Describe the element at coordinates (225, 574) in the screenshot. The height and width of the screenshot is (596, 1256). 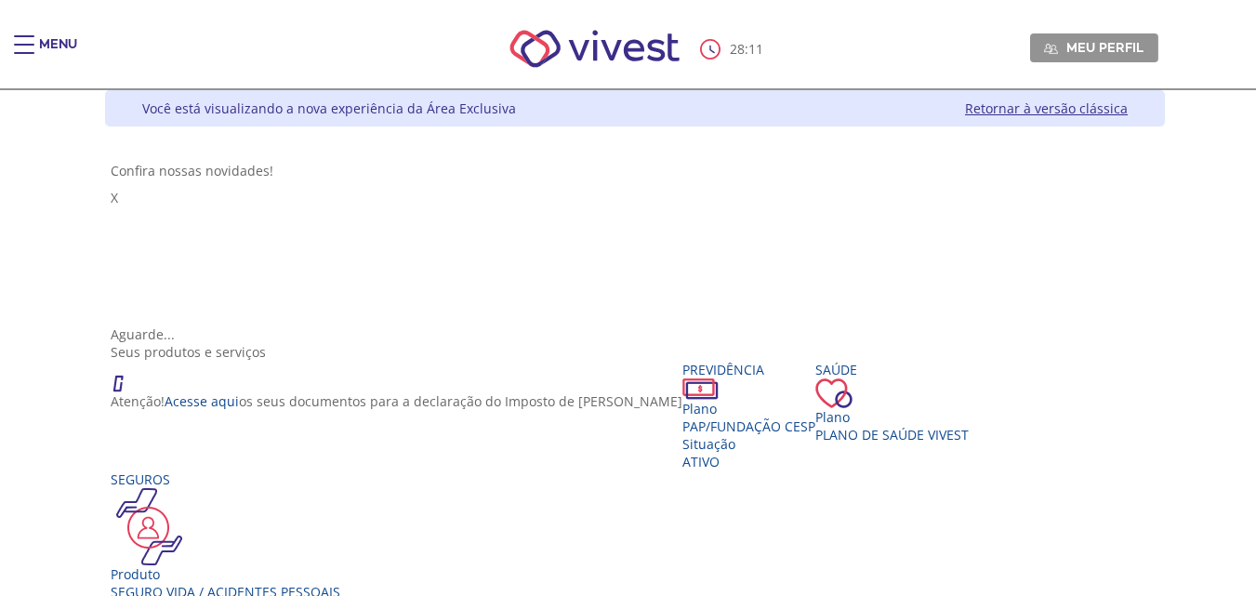
I see `div: Produto` at that location.